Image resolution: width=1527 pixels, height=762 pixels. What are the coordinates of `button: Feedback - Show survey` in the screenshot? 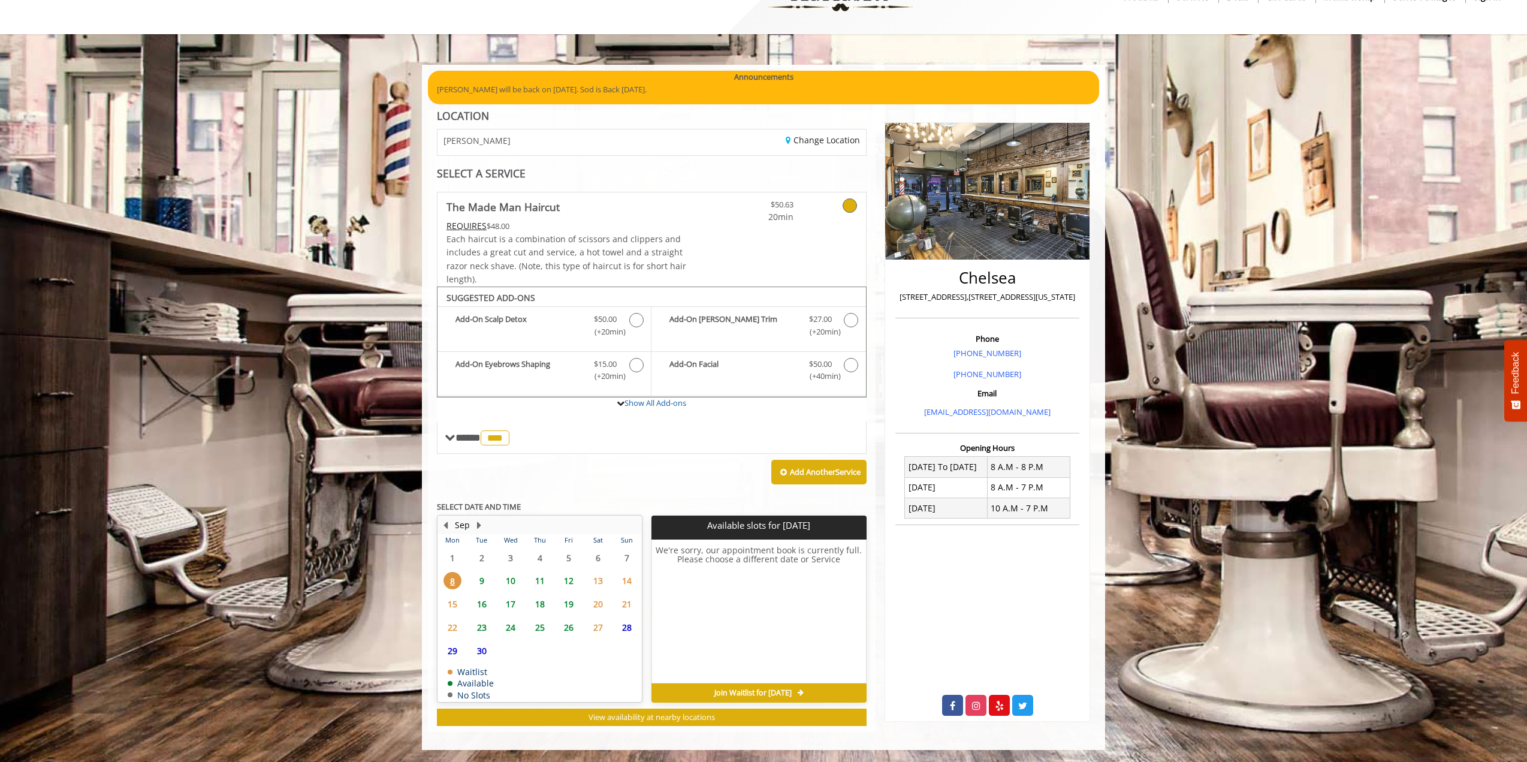 It's located at (1516, 381).